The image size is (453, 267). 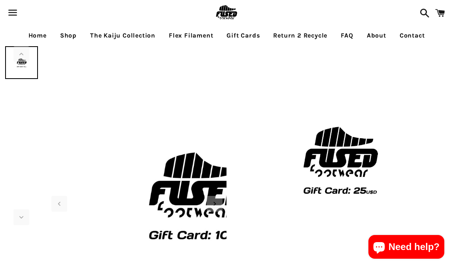 I want to click on a: Return 2 Recycle, so click(x=300, y=36).